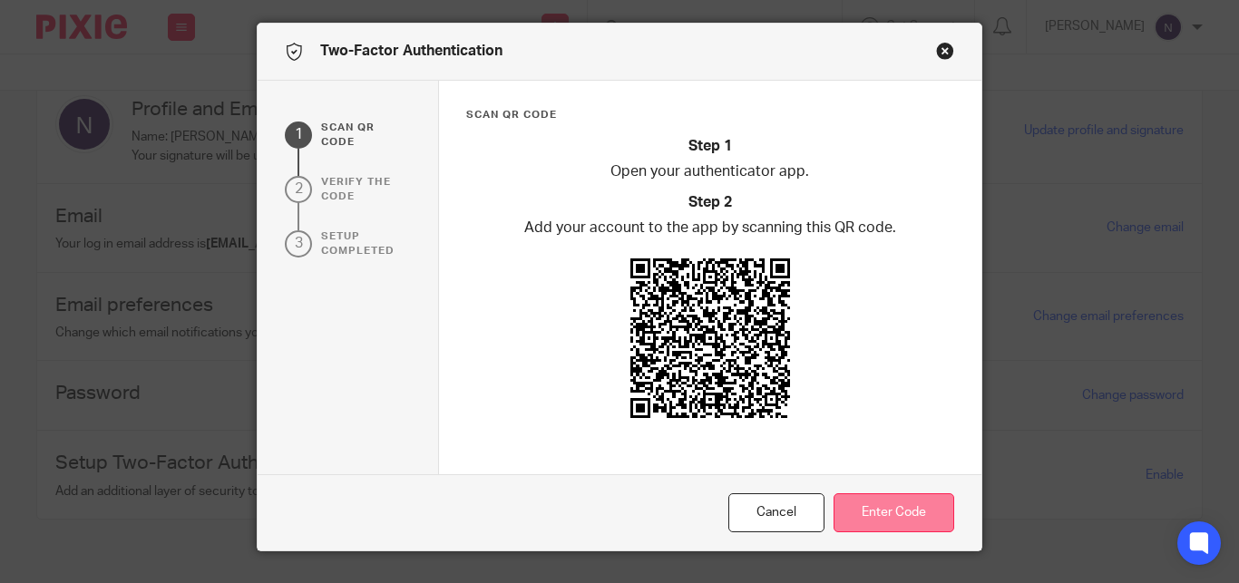 The width and height of the screenshot is (1239, 583). I want to click on h3: Scan qr code, so click(710, 115).